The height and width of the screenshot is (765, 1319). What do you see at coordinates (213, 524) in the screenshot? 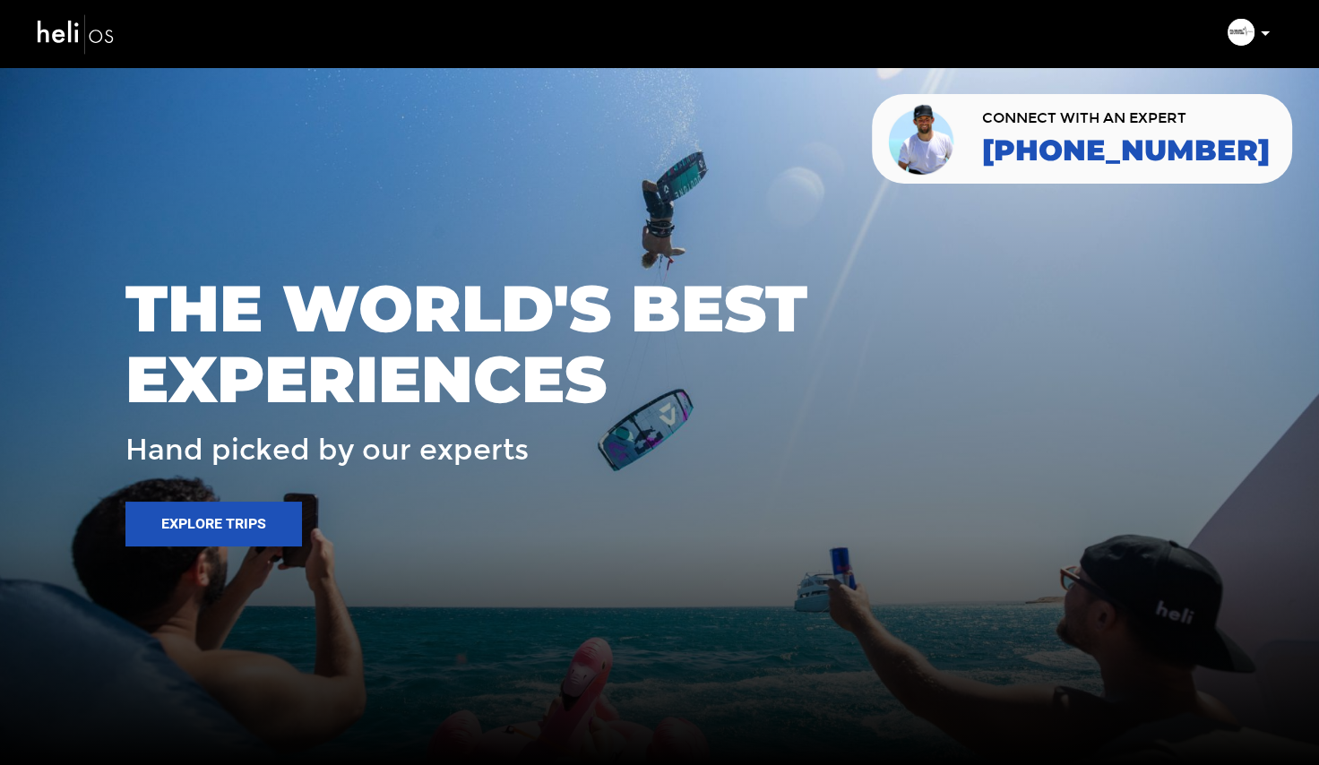
I see `button: Explore Trips` at bounding box center [213, 524].